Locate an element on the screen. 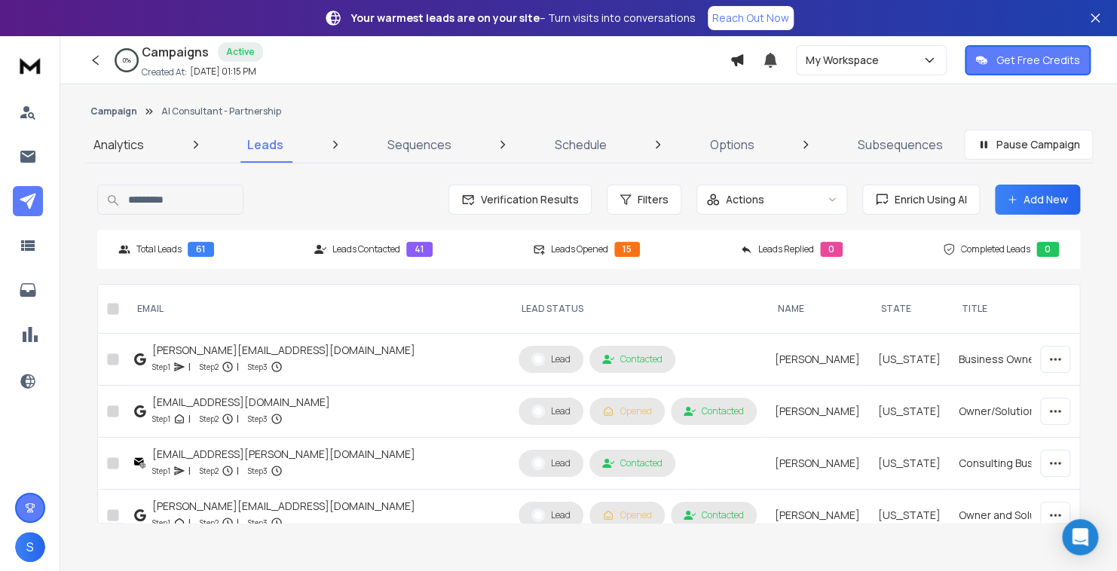  p: Analytics is located at coordinates (118, 145).